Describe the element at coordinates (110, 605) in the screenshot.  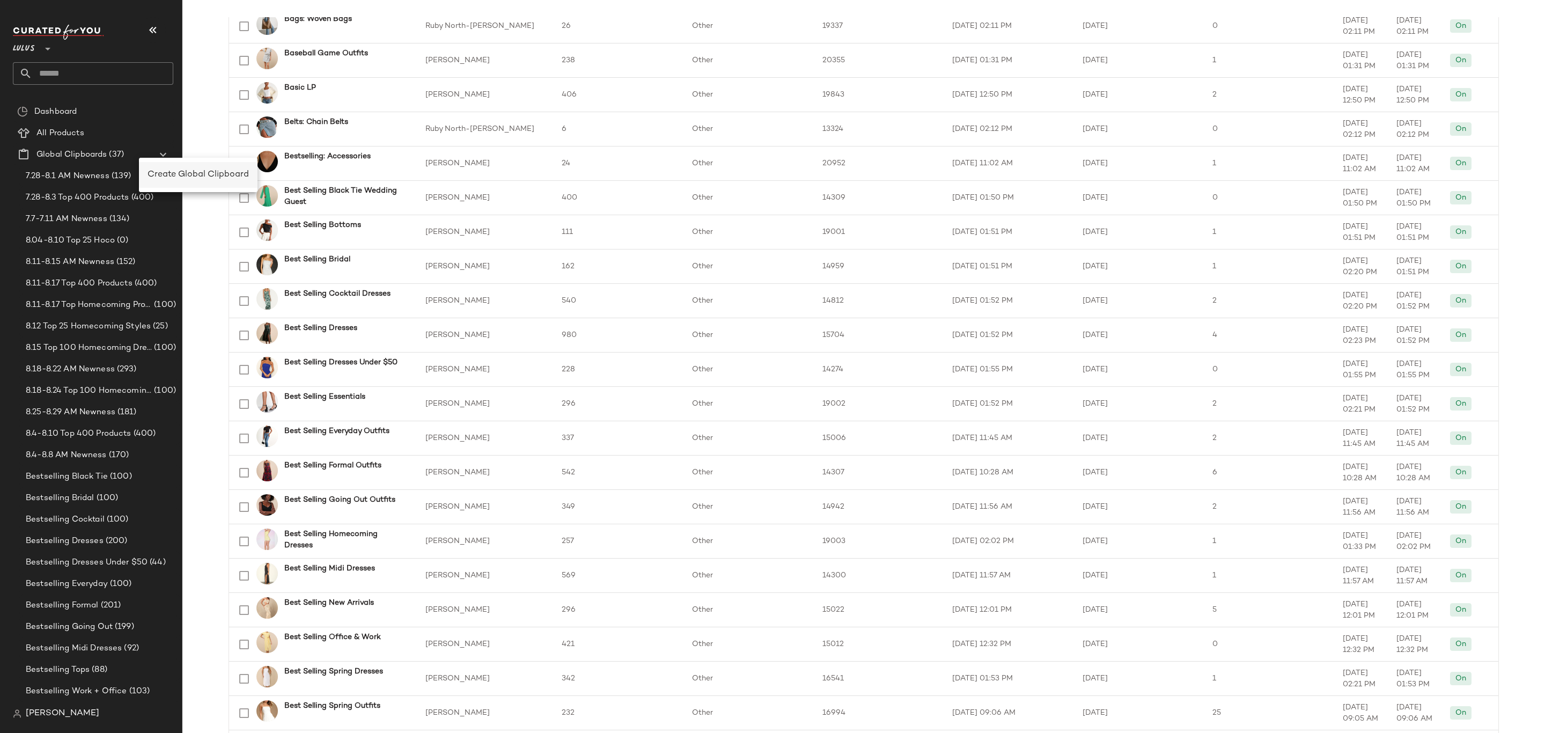
I see `span: (201)` at that location.